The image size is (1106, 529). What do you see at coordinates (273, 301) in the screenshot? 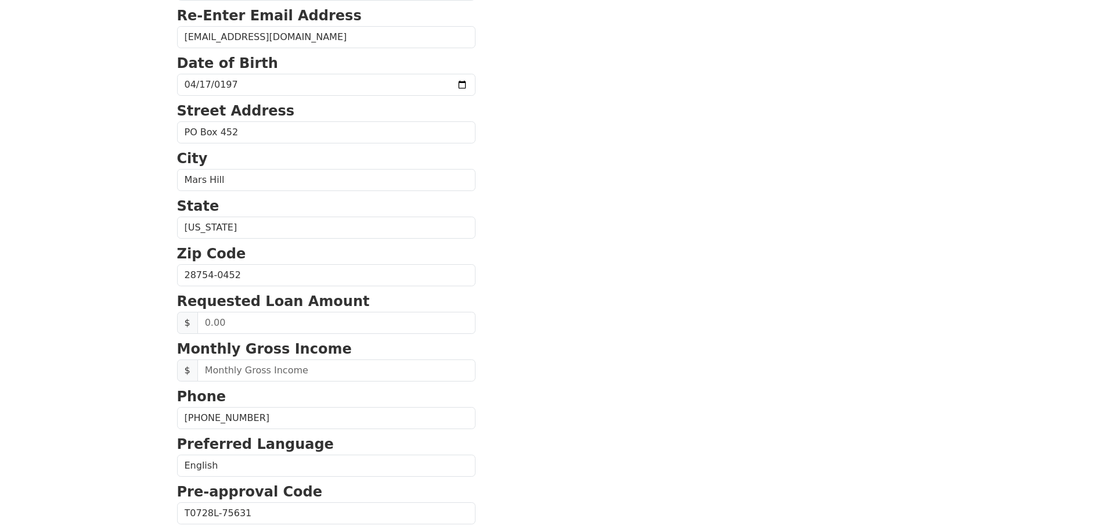
I see `strong: Requested Loan Amount` at bounding box center [273, 301].